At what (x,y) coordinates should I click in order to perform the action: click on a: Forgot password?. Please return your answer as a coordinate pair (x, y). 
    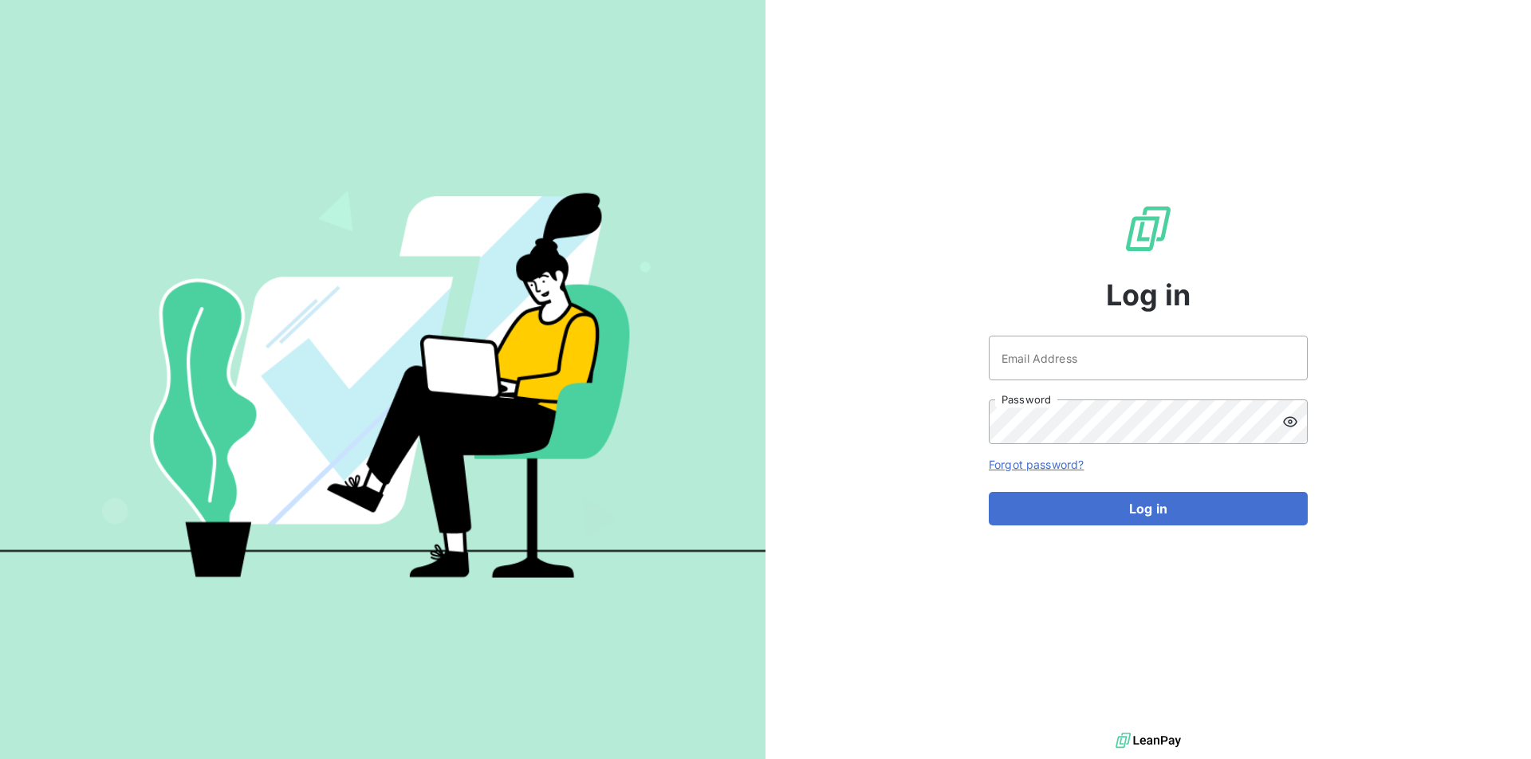
    Looking at the image, I should click on (1036, 464).